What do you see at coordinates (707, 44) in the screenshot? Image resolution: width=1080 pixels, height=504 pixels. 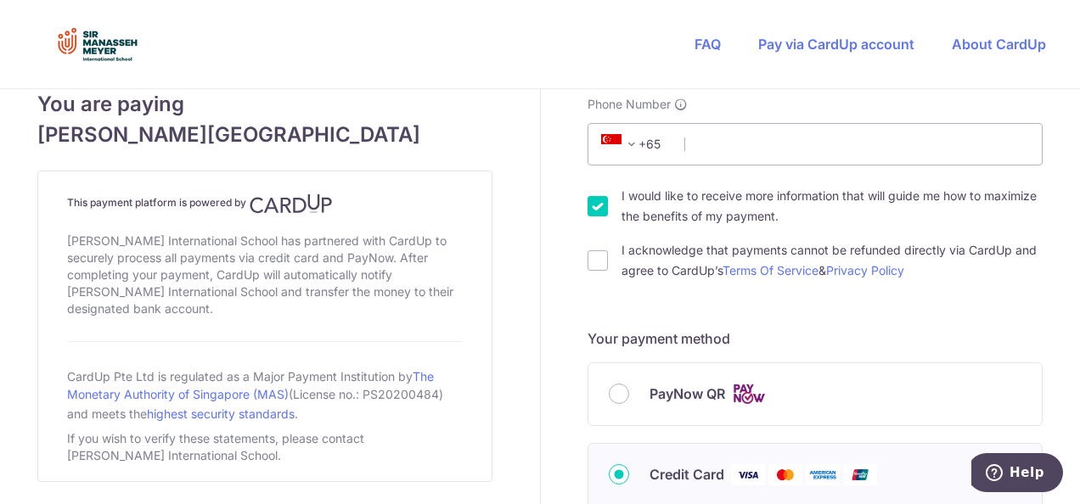 I see `a: FAQ` at bounding box center [707, 44].